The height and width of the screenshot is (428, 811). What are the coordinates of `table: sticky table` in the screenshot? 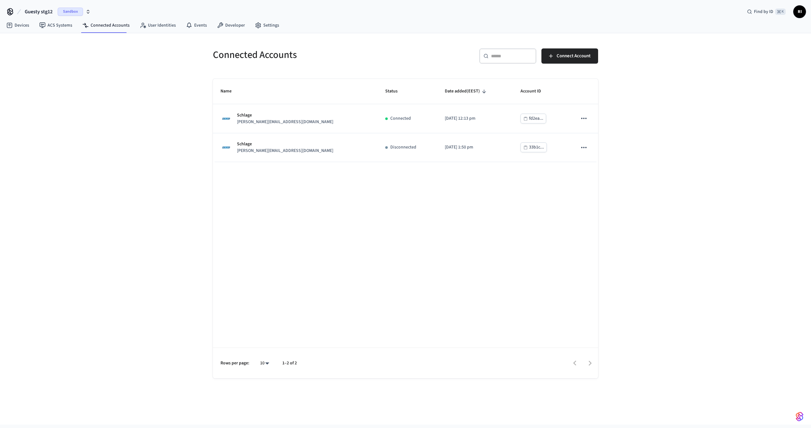 It's located at (406, 120).